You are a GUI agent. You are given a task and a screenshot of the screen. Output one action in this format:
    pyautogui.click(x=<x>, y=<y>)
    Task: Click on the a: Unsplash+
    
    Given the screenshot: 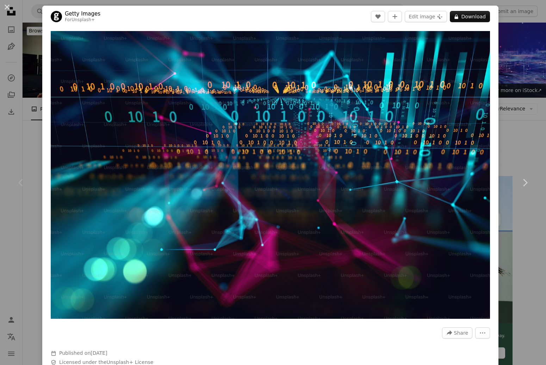 What is the action you would take?
    pyautogui.click(x=83, y=20)
    